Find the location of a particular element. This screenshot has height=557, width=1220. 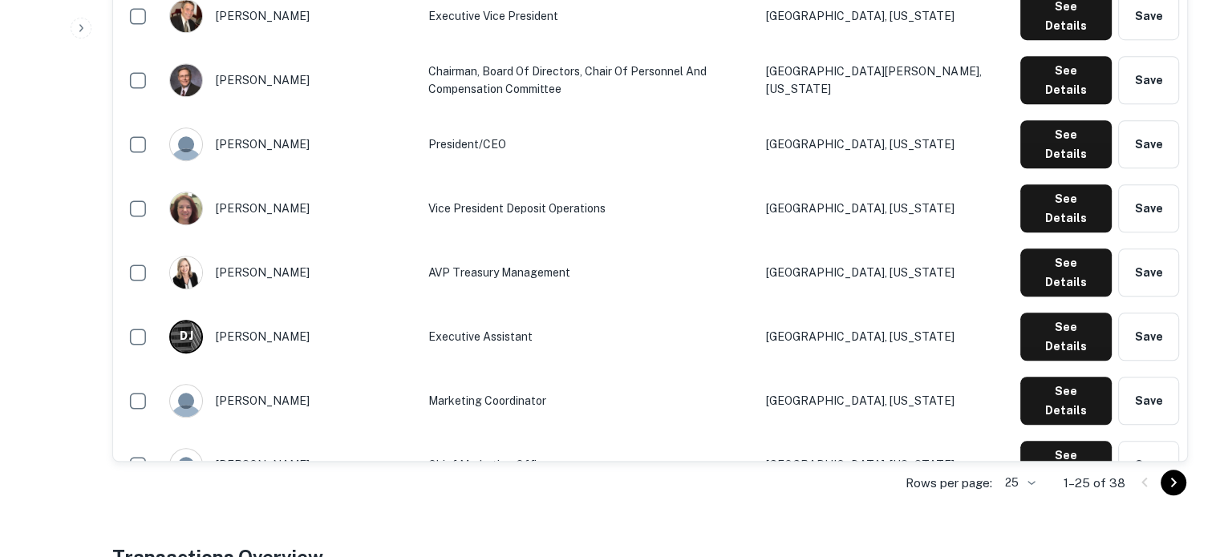

td: Chairman, Board of Directors, Chair of Personnel and Compensation Committee is located at coordinates (589, 80).